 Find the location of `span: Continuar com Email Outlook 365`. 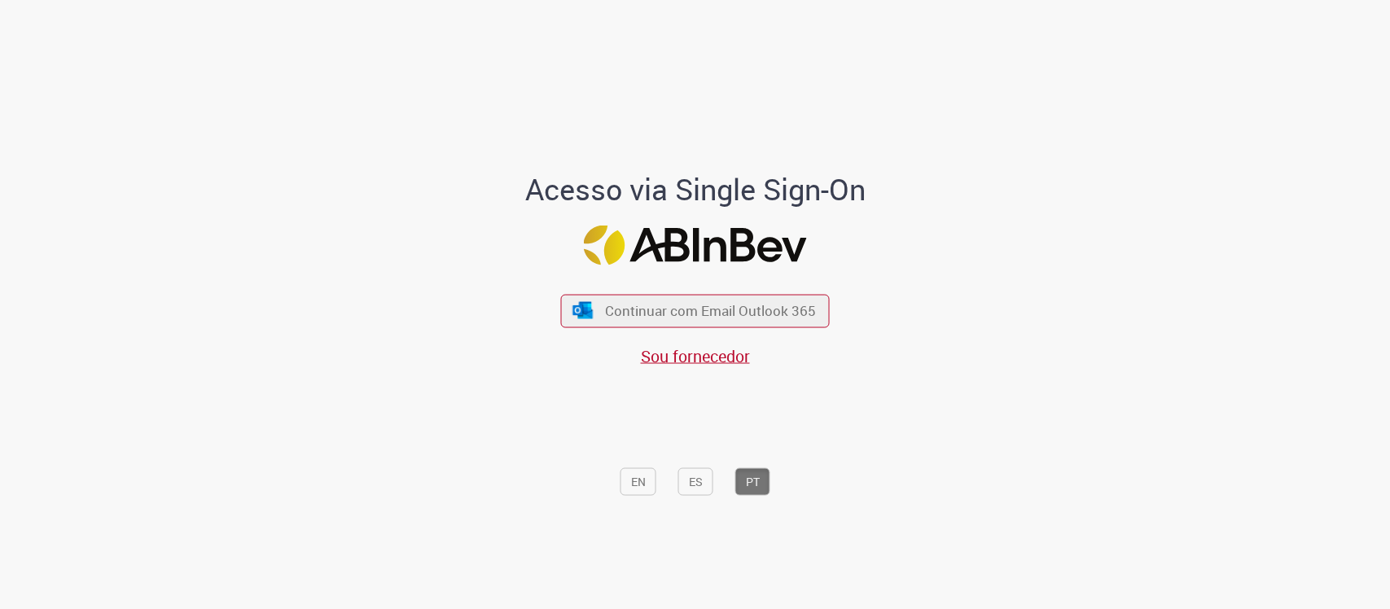

span: Continuar com Email Outlook 365 is located at coordinates (710, 310).